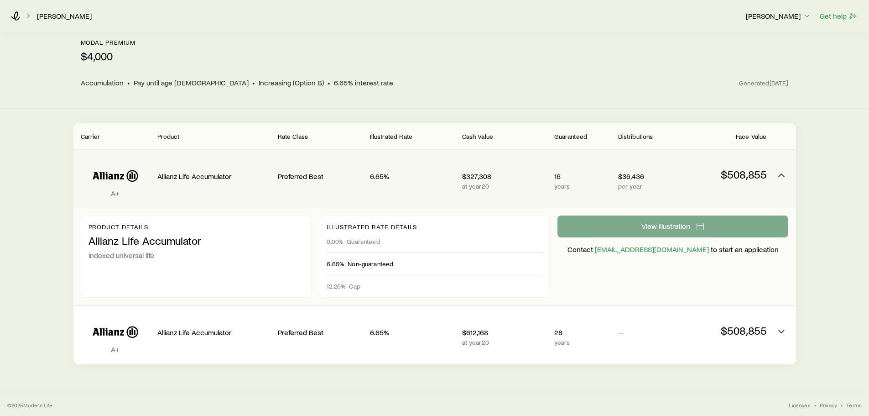 This screenshot has height=416, width=869. Describe the element at coordinates (636, 136) in the screenshot. I see `span: Distributions` at that location.